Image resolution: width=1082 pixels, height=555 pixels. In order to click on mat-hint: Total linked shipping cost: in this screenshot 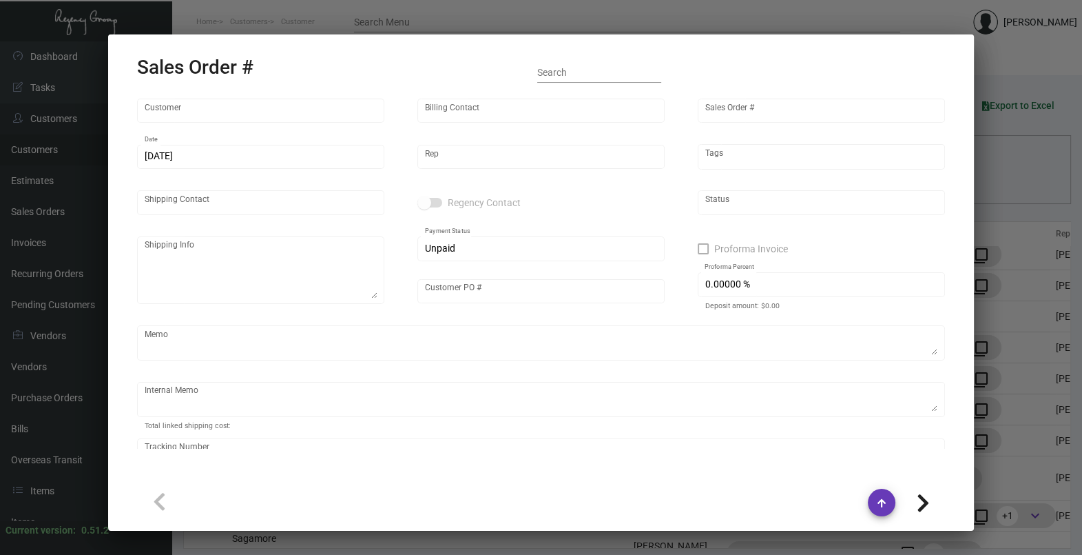, I will do `click(187, 426)`.